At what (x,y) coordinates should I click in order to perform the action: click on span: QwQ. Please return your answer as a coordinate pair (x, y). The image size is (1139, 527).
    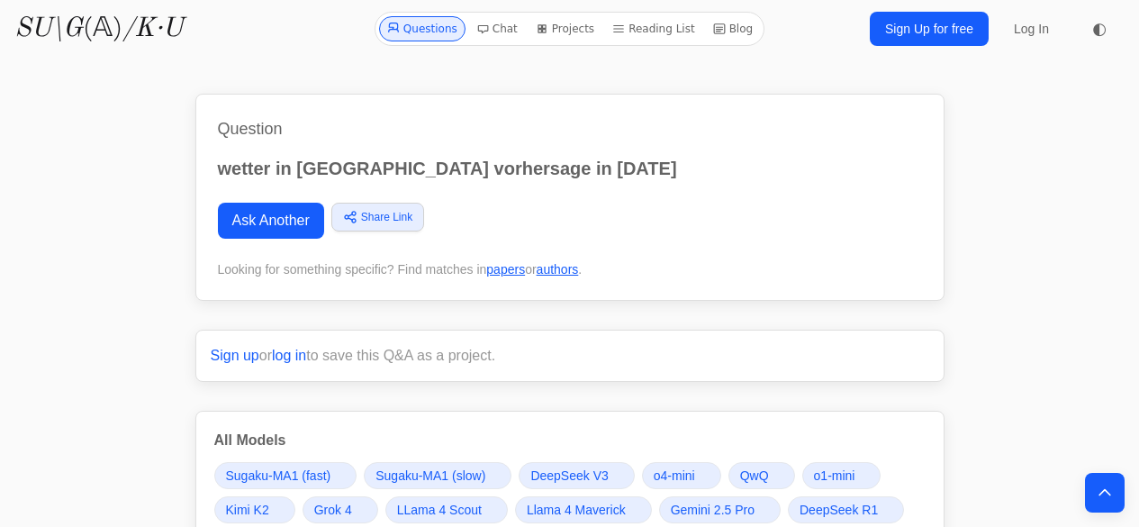
    Looking at the image, I should click on (754, 475).